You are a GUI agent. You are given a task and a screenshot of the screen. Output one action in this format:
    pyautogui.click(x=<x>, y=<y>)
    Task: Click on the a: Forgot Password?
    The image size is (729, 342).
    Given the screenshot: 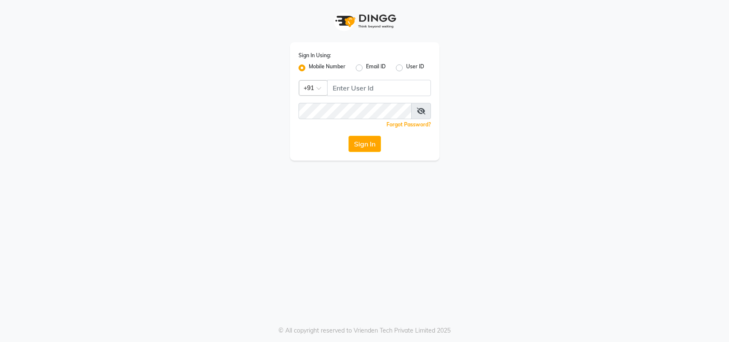 What is the action you would take?
    pyautogui.click(x=409, y=124)
    